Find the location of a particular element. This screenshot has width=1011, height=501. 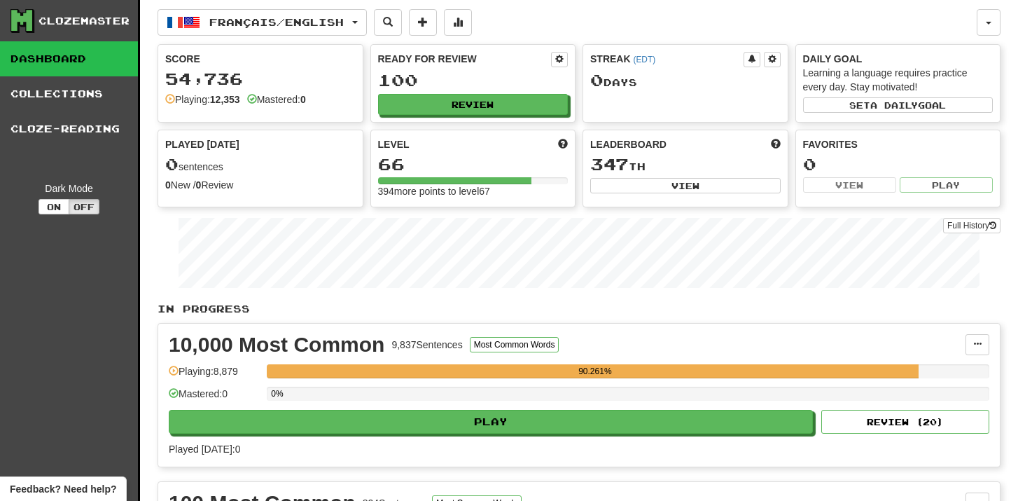

div: Favorites is located at coordinates (898, 144).